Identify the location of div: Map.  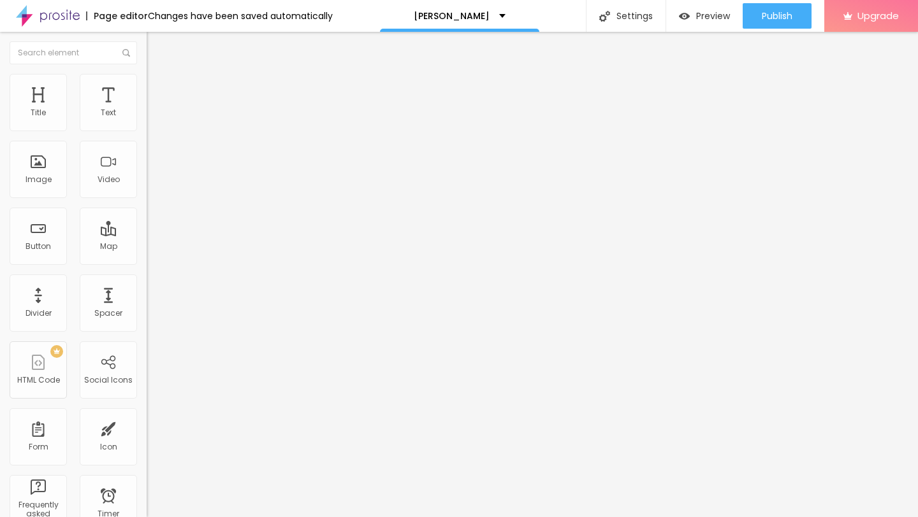
(108, 247).